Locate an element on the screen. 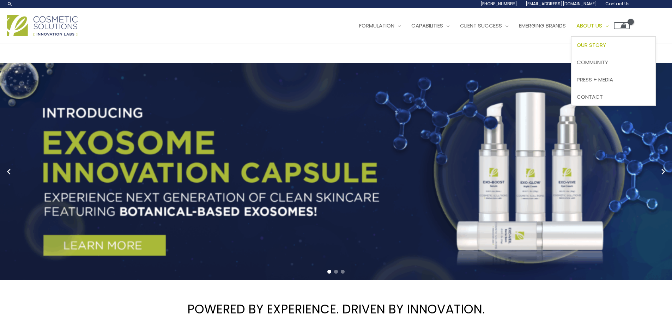 This screenshot has width=672, height=324. span: Client Success is located at coordinates (481, 25).